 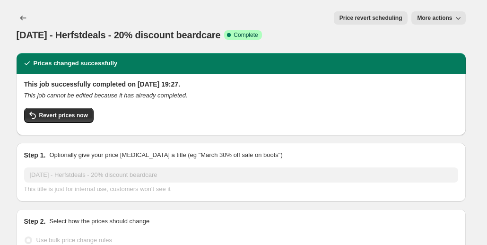 I want to click on h2: Step 1., so click(x=35, y=155).